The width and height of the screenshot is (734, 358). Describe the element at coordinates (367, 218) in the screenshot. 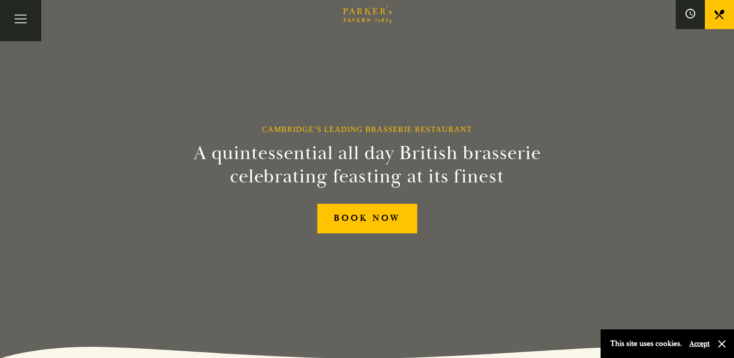

I see `a: BOOK NOW` at that location.